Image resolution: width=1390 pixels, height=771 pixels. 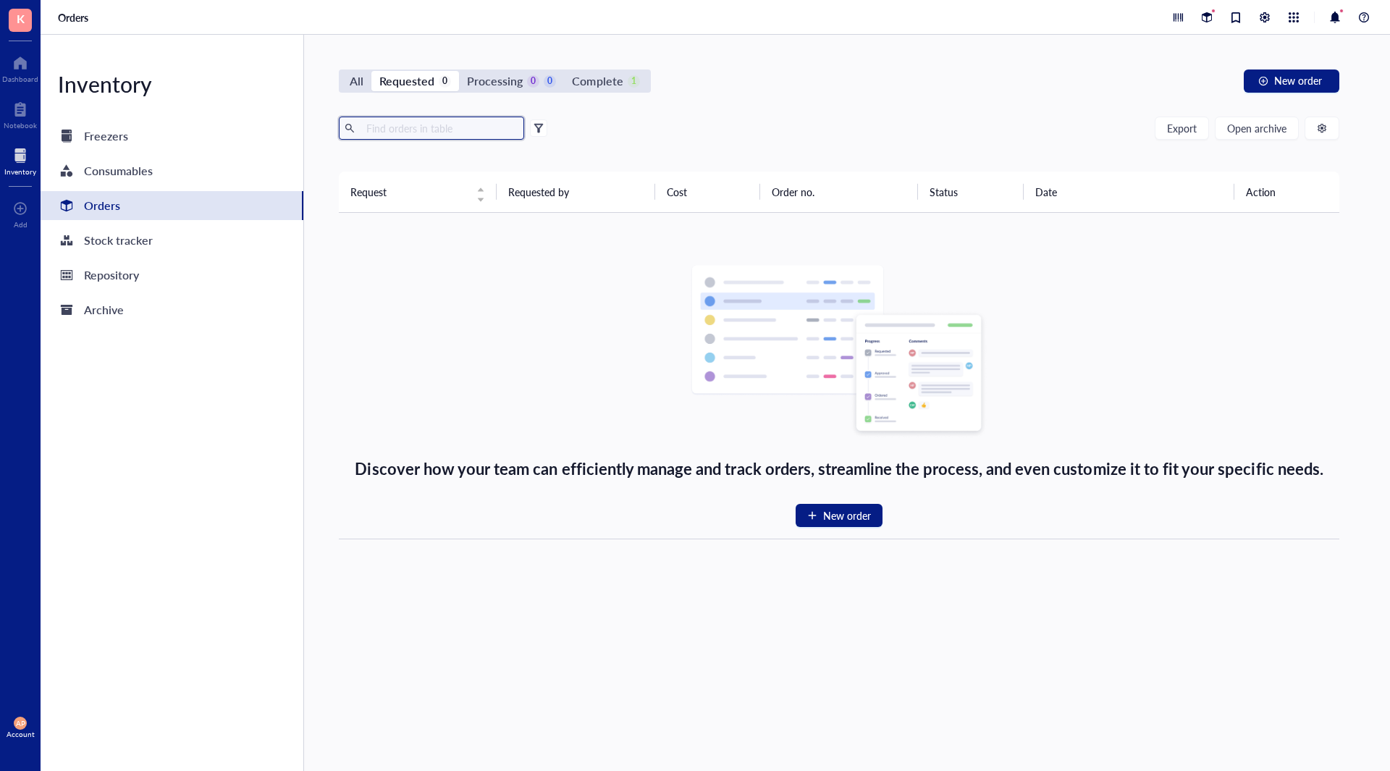 What do you see at coordinates (1129, 192) in the screenshot?
I see `th: Date` at bounding box center [1129, 192].